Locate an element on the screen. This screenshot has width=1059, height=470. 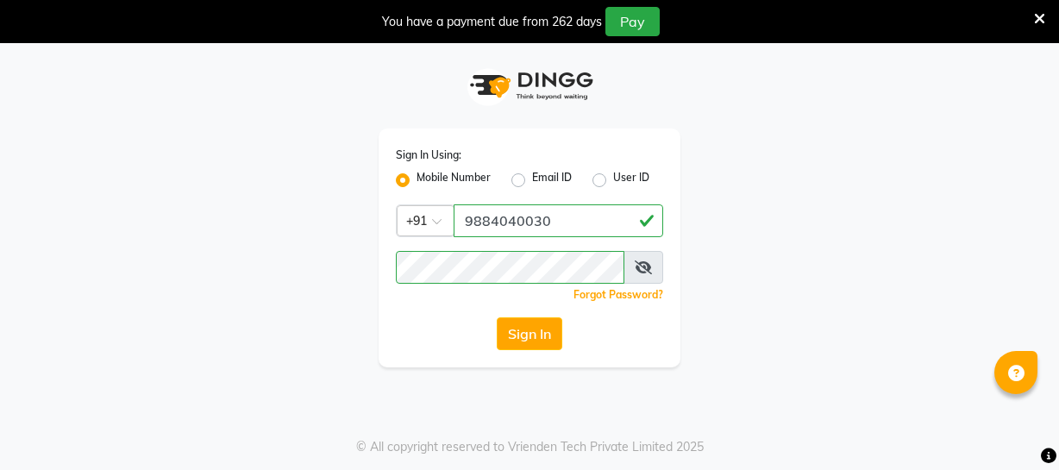
button: Pay is located at coordinates (632, 22).